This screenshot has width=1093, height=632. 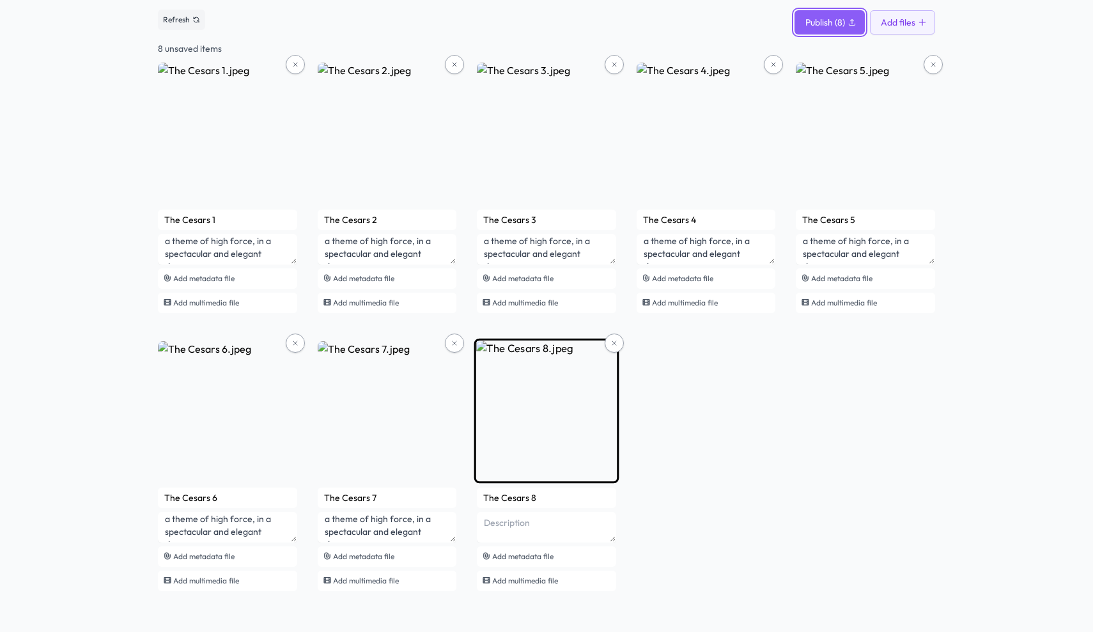 What do you see at coordinates (228, 132) in the screenshot?
I see `img: The Cesars 1.jpeg` at bounding box center [228, 132].